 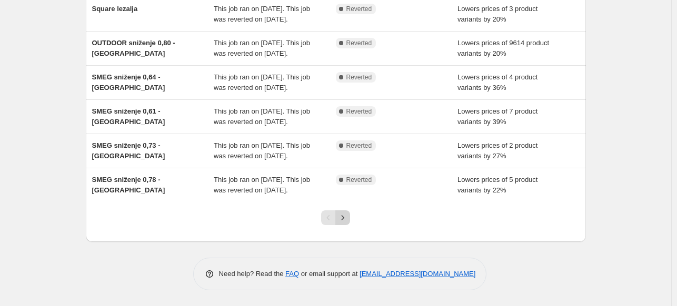 I want to click on span: or email support at, so click(x=329, y=274).